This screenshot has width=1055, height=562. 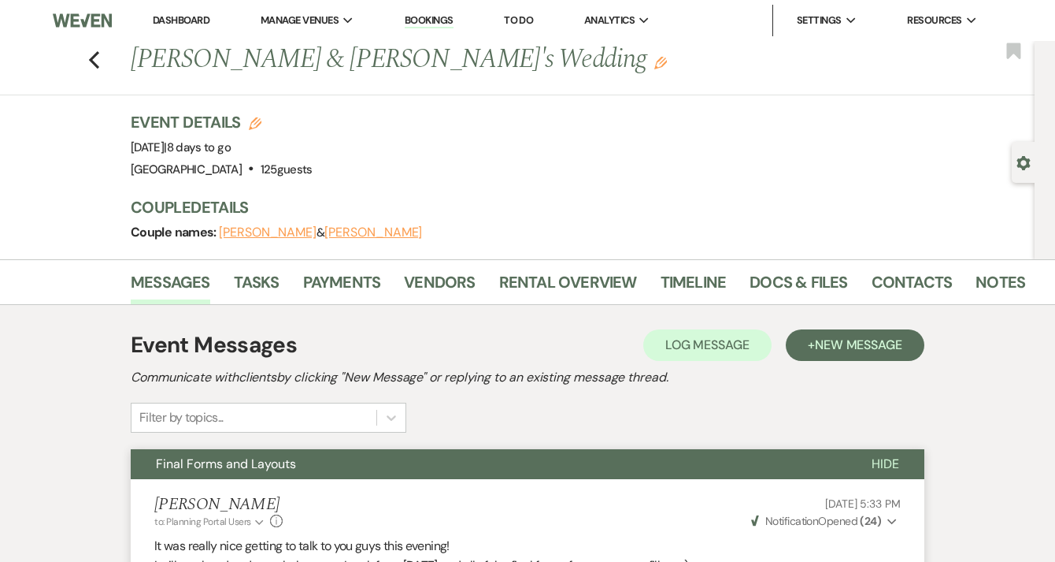 I want to click on a: Docs & Files, so click(x=799, y=287).